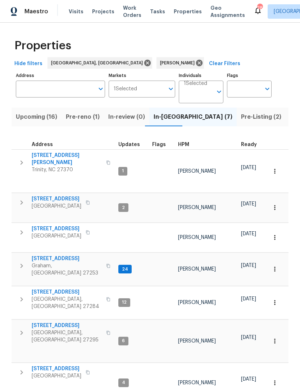 This screenshot has height=390, width=300. I want to click on span: HPM, so click(183, 145).